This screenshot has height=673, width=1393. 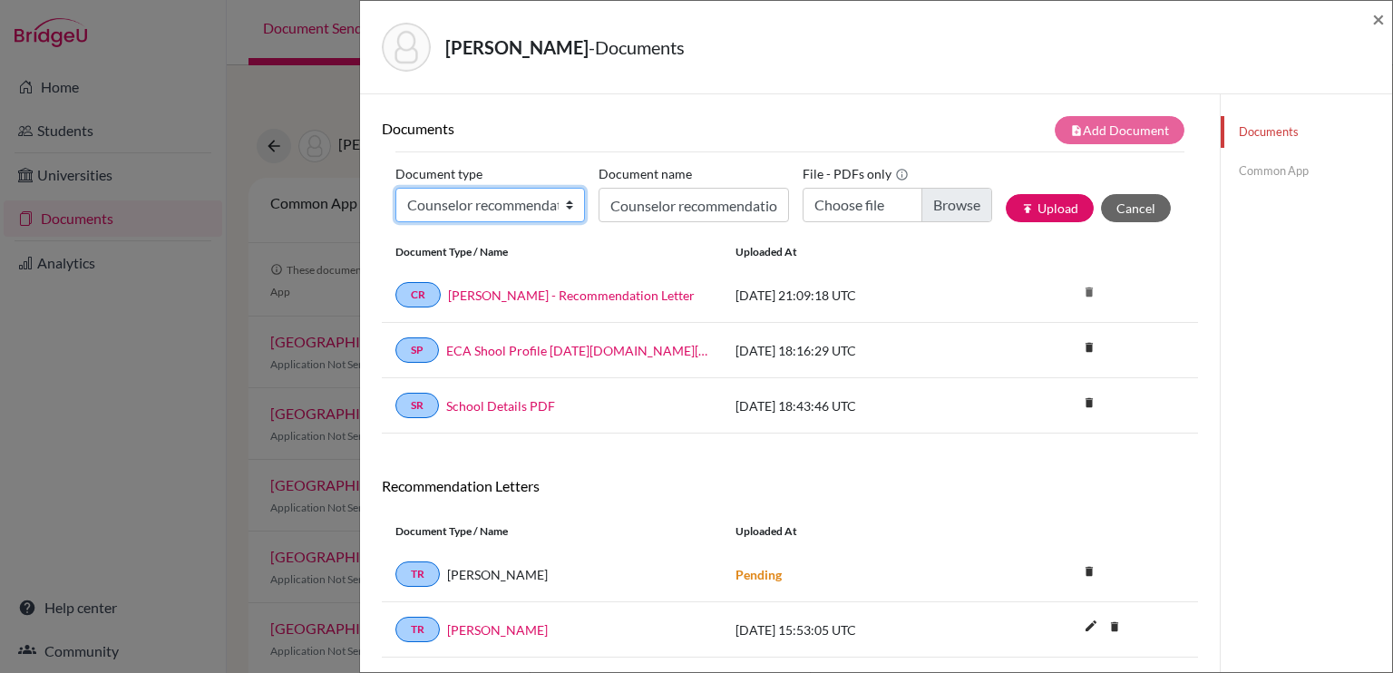 What do you see at coordinates (1306, 132) in the screenshot?
I see `a: Documents` at bounding box center [1306, 132].